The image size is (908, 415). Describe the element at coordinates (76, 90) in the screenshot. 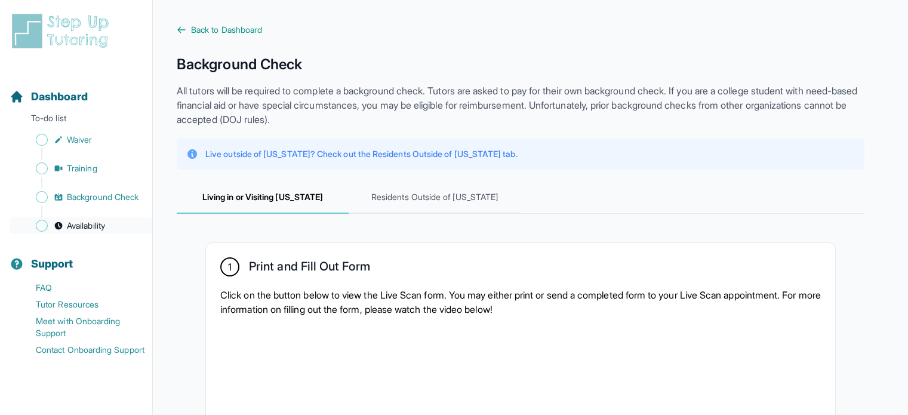

I see `button: Dashboard` at that location.